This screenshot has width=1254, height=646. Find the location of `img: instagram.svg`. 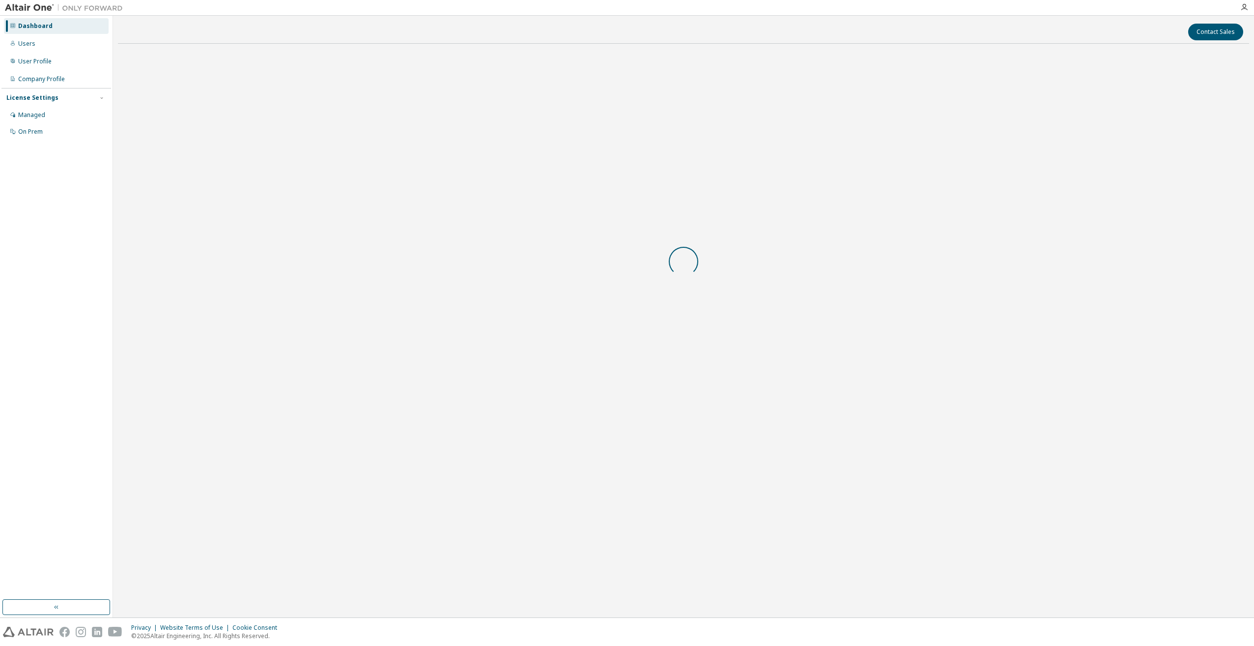

img: instagram.svg is located at coordinates (81, 632).